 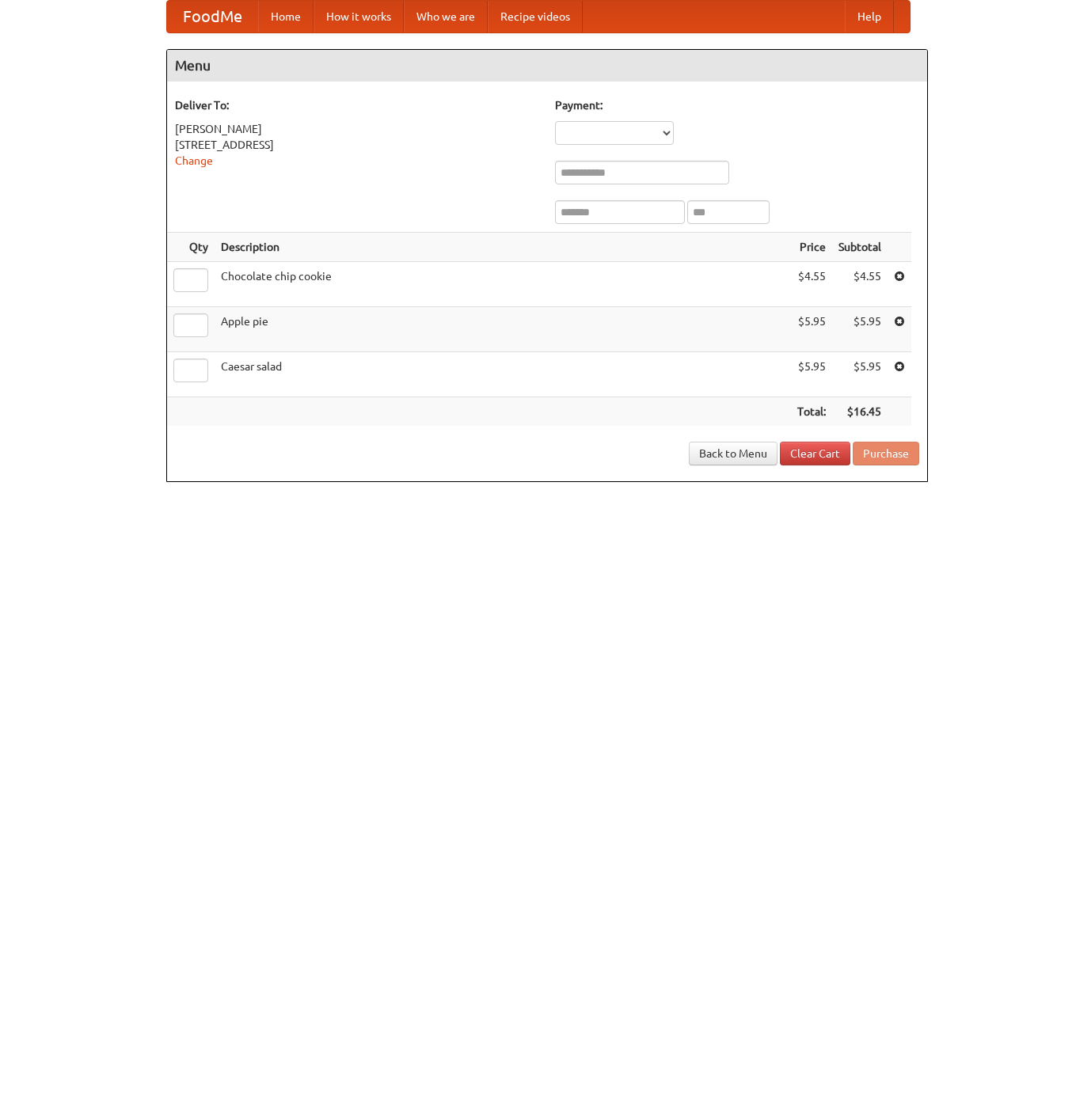 What do you see at coordinates (811, 247) in the screenshot?
I see `th: Price` at bounding box center [811, 247].